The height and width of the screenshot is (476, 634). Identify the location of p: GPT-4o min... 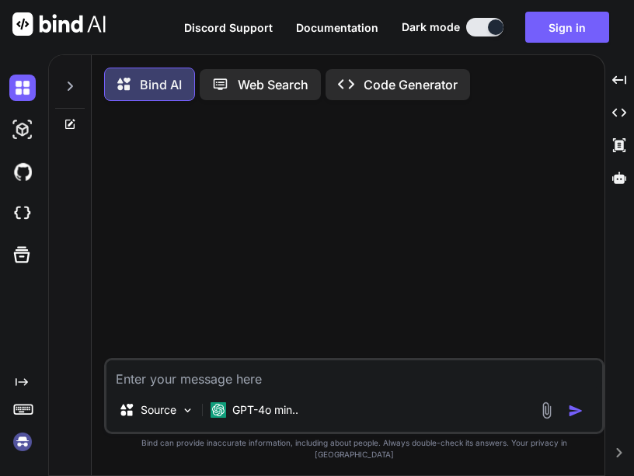
(265, 410).